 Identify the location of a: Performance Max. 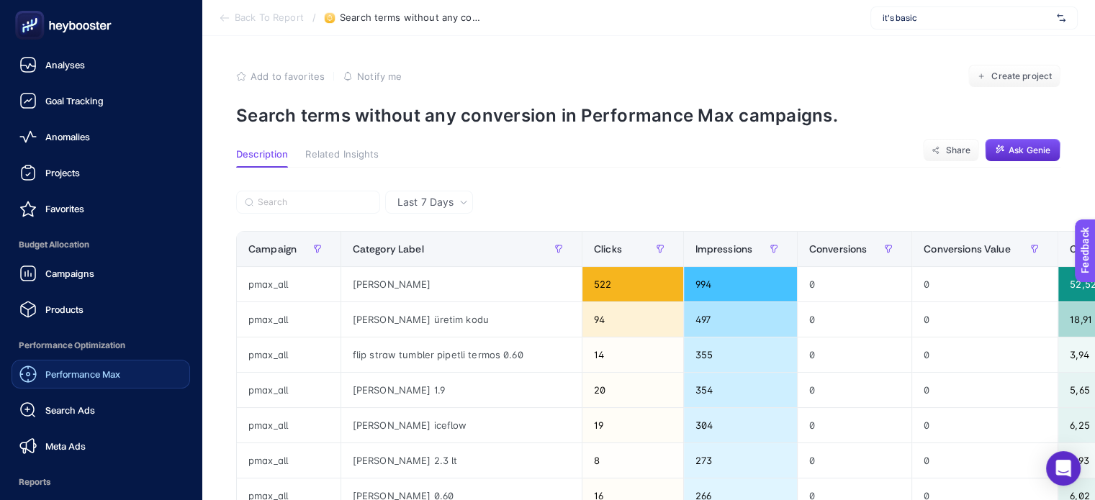
(101, 374).